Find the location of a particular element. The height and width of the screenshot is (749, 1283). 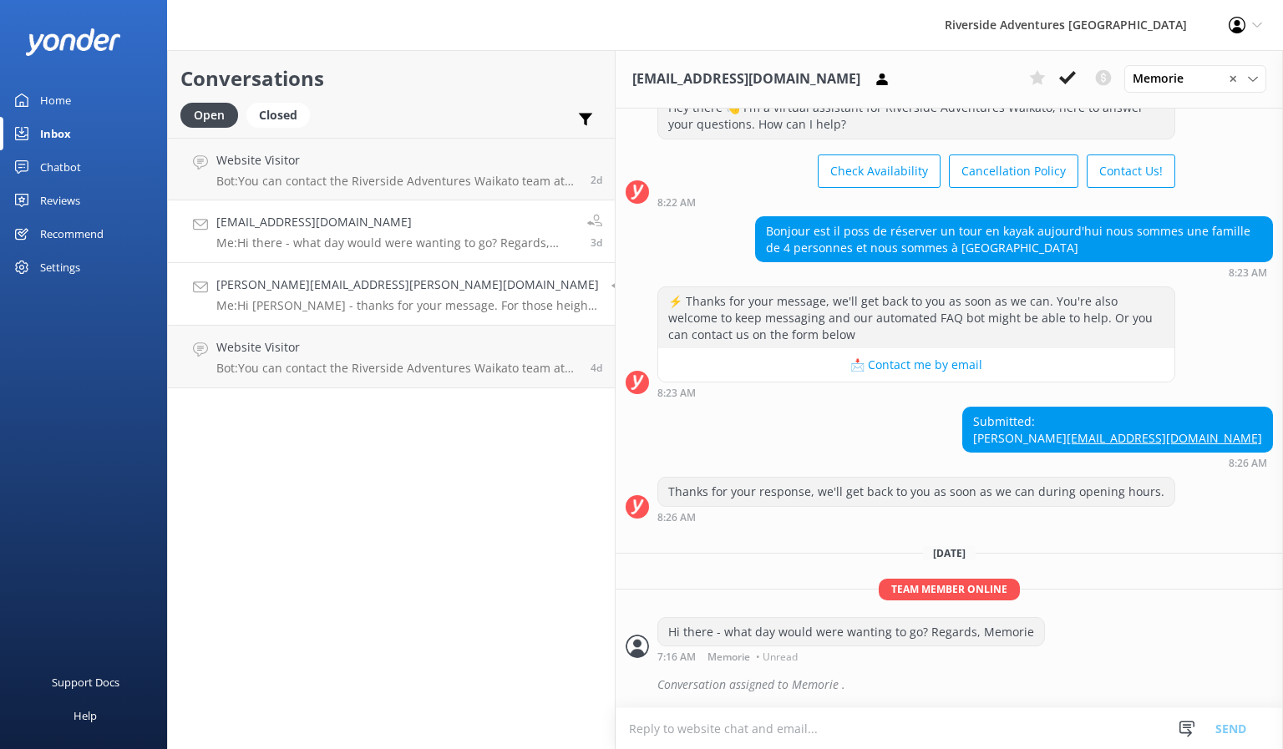

div: Thanks for your response, we'll get back to you as soon as we can during opening hours. is located at coordinates (916, 492).